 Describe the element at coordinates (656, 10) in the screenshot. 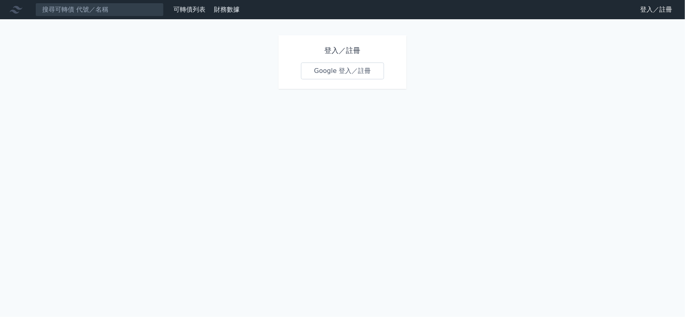

I see `a: 登入／註冊` at that location.